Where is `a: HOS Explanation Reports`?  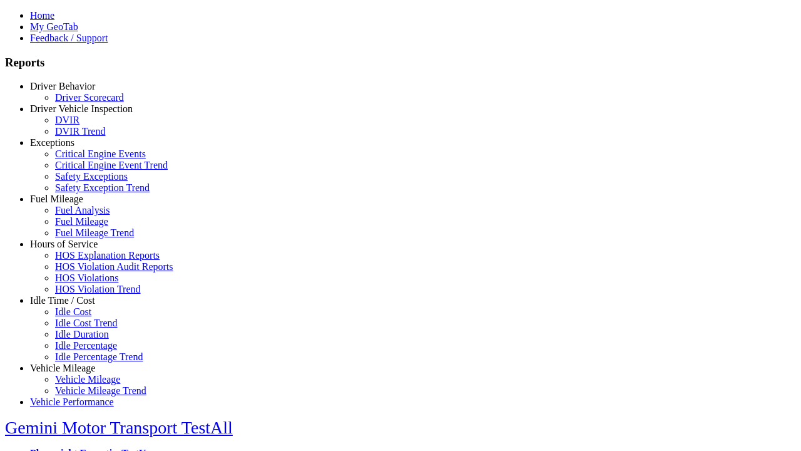
a: HOS Explanation Reports is located at coordinates (107, 255).